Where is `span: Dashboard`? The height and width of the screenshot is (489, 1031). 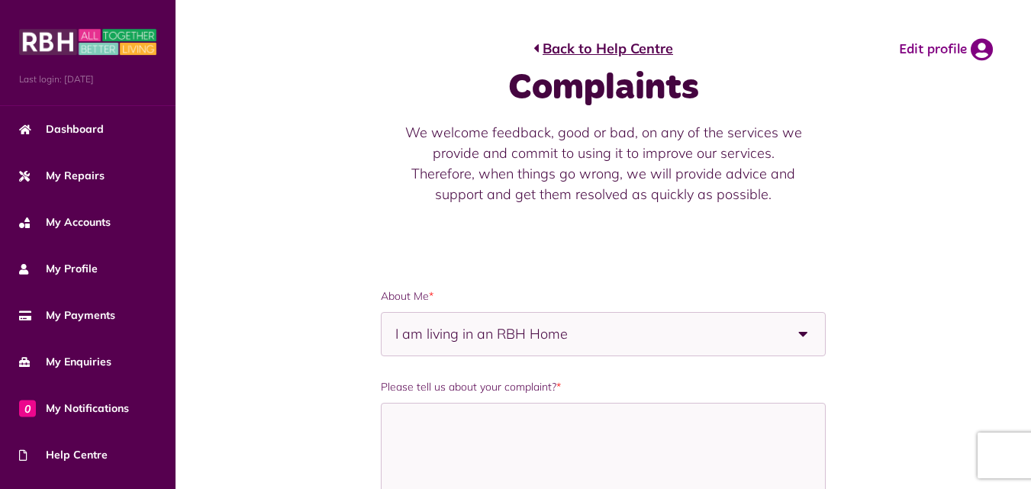
span: Dashboard is located at coordinates (61, 129).